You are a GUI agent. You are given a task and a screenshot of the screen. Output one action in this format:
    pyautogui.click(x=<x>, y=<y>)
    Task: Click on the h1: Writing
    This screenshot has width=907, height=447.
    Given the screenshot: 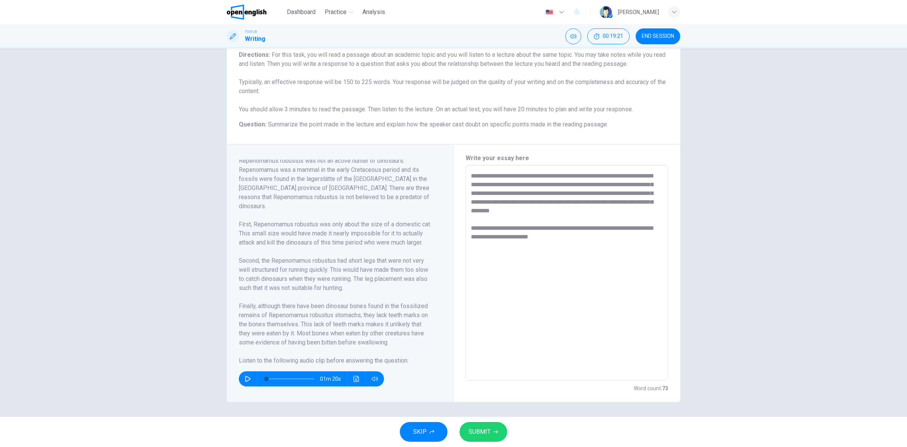 What is the action you would take?
    pyautogui.click(x=255, y=39)
    